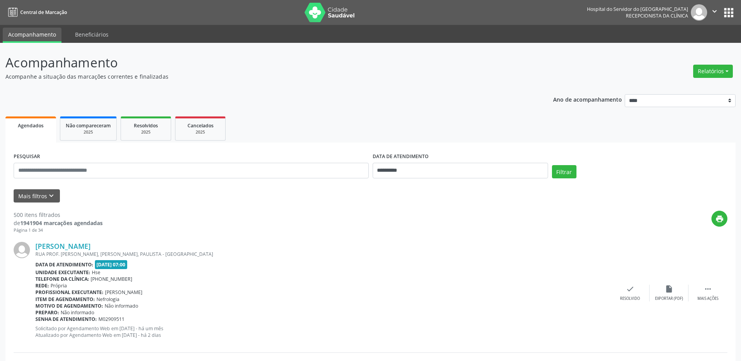 This screenshot has width=741, height=361. Describe the element at coordinates (47, 312) in the screenshot. I see `b: Preparo:` at that location.